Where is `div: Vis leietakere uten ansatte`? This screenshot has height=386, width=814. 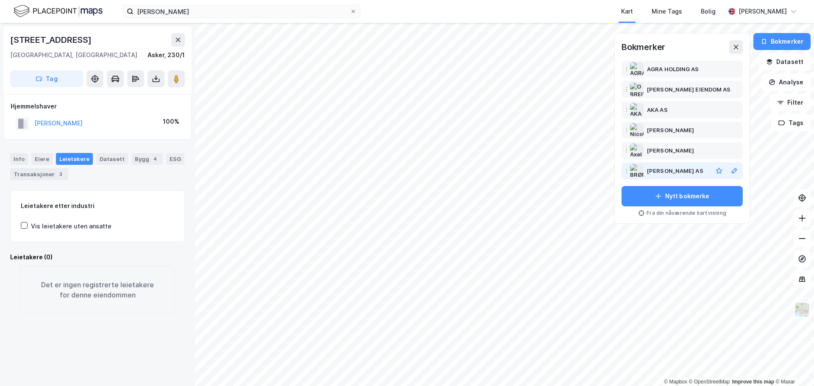 div: Vis leietakere uten ansatte is located at coordinates (71, 226).